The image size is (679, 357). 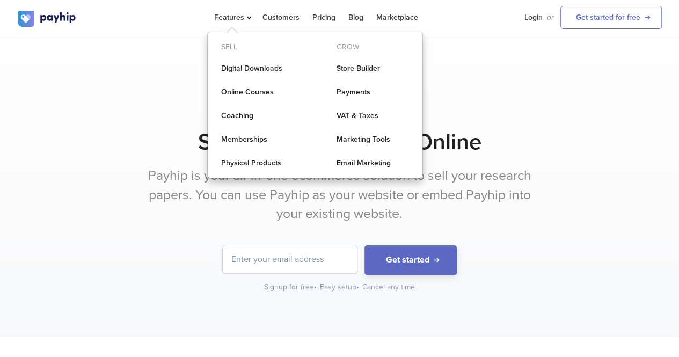 I want to click on a: Get started for free, so click(x=611, y=17).